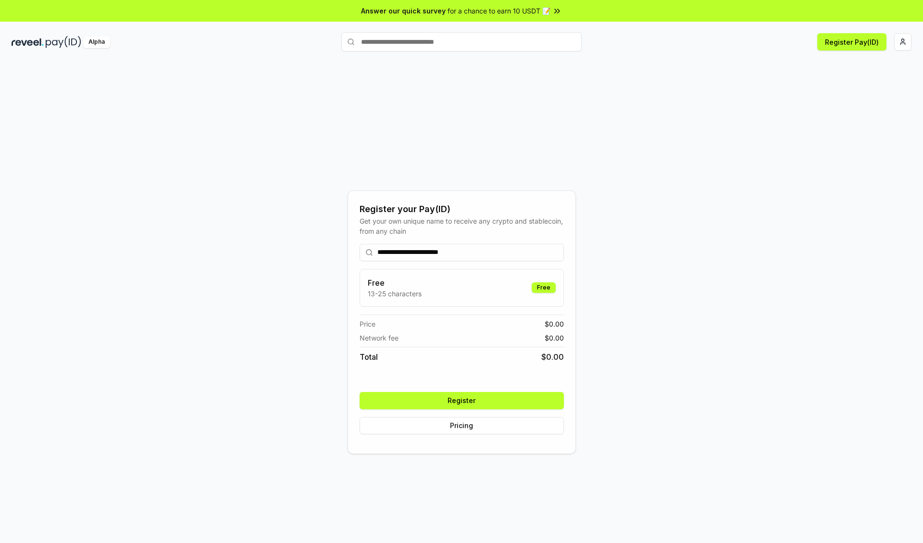 This screenshot has height=543, width=923. What do you see at coordinates (543, 287) in the screenshot?
I see `div: Free` at bounding box center [543, 287].